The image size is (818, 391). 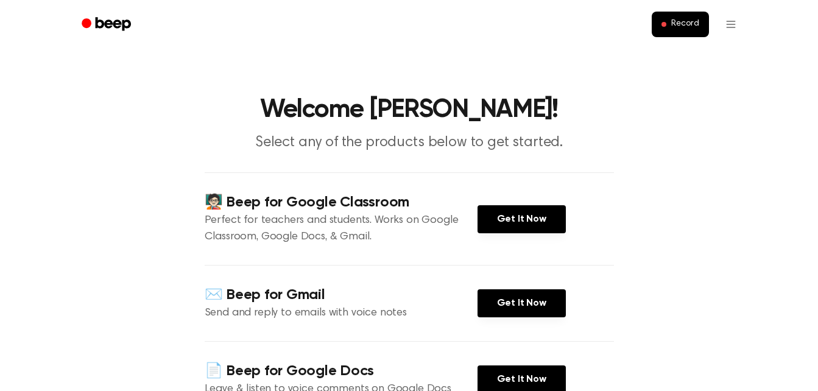 I want to click on p: Select any of the products below to get started., so click(x=409, y=142).